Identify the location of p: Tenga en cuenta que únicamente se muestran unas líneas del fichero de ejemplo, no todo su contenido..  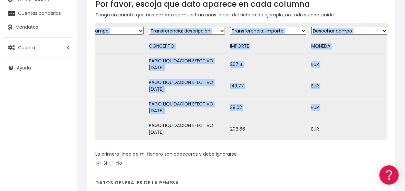
(241, 15).